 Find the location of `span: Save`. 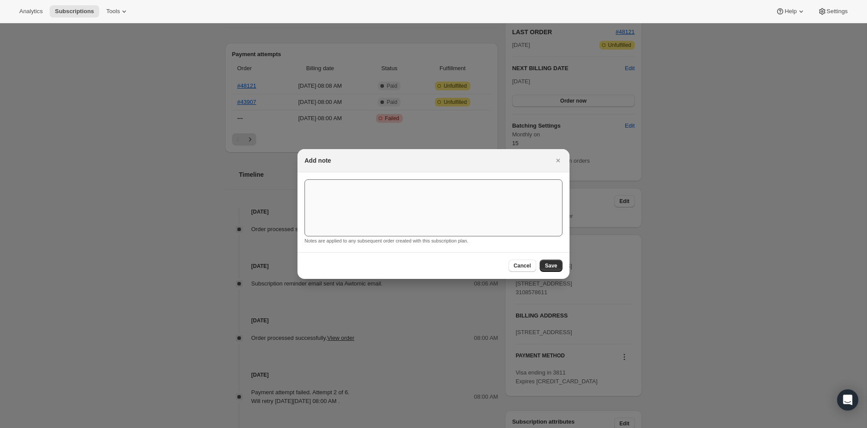

span: Save is located at coordinates (551, 266).